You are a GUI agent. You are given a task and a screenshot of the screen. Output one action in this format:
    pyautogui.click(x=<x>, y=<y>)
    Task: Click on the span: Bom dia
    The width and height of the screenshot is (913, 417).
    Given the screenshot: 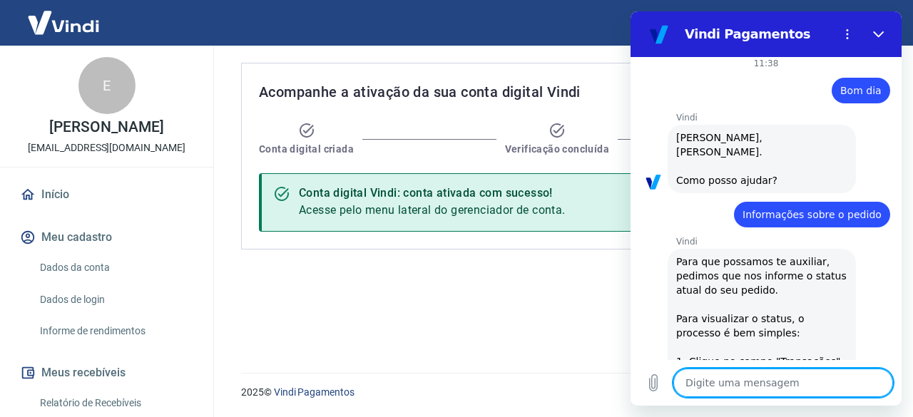 What is the action you would take?
    pyautogui.click(x=230, y=79)
    